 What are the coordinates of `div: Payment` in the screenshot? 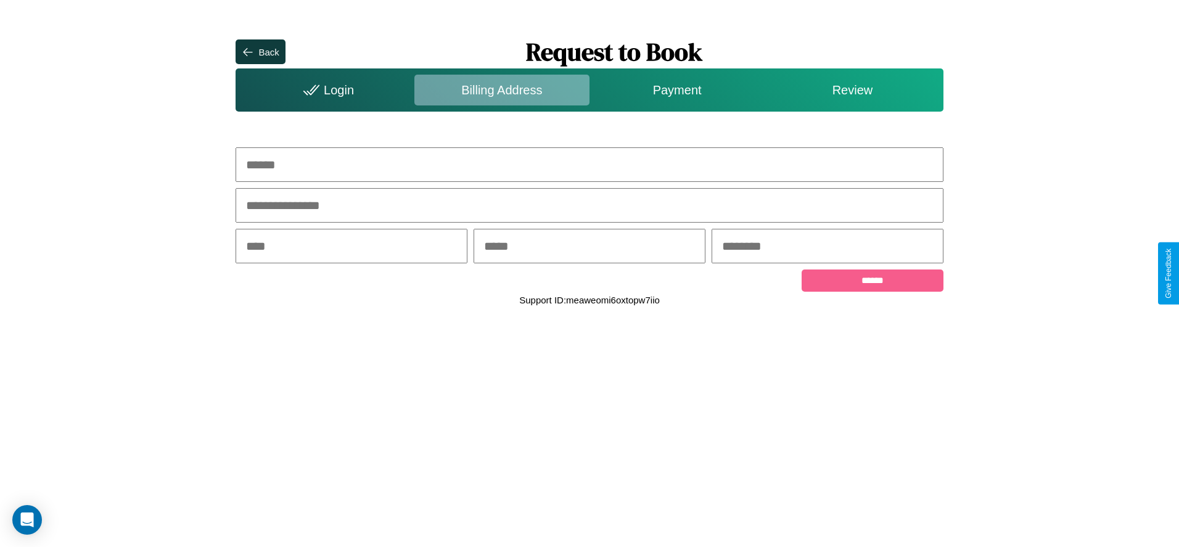 It's located at (677, 90).